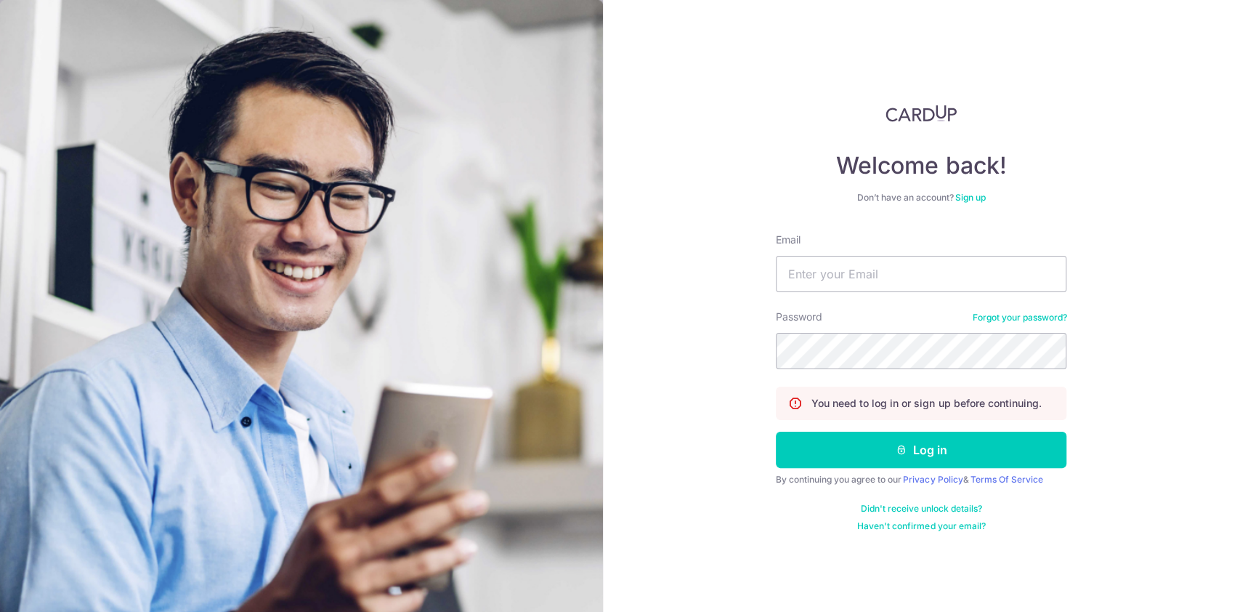 The height and width of the screenshot is (612, 1240). I want to click on input: Enter your Email, so click(921, 274).